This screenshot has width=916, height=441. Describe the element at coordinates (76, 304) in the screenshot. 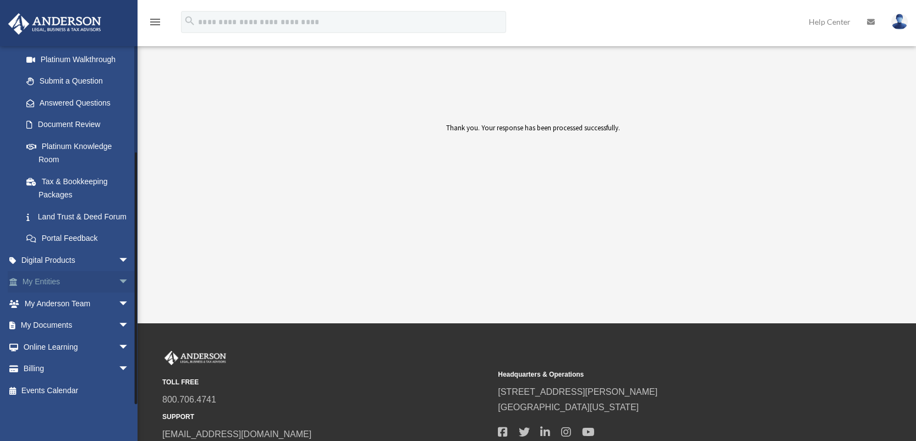

I see `a: My Anderson Teamarrow_drop_down` at that location.